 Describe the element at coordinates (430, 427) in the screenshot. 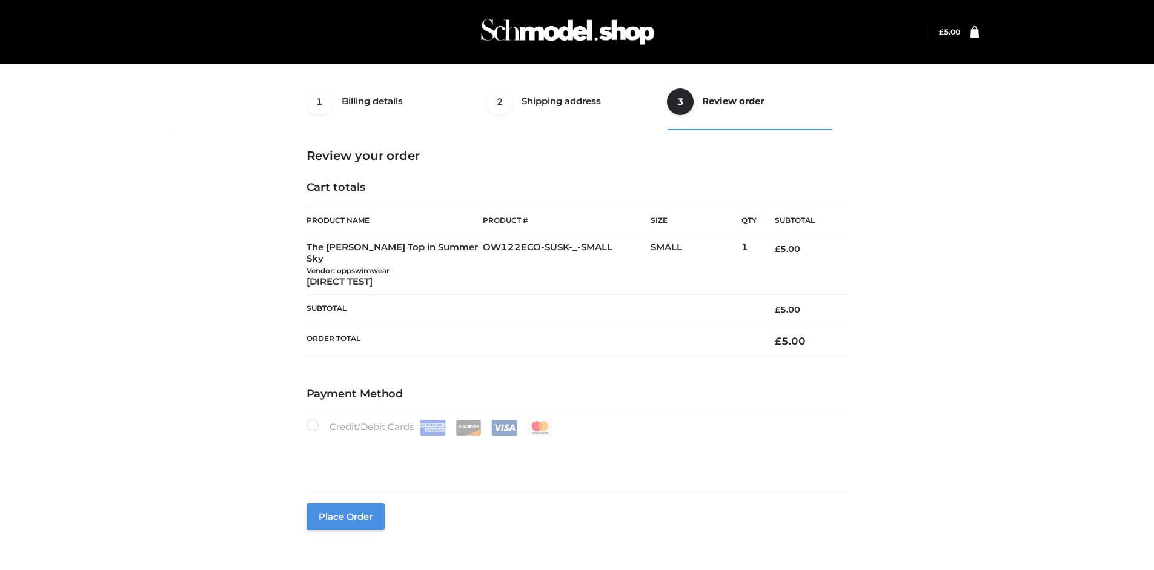

I see `label: Credit/Debit Cards` at that location.